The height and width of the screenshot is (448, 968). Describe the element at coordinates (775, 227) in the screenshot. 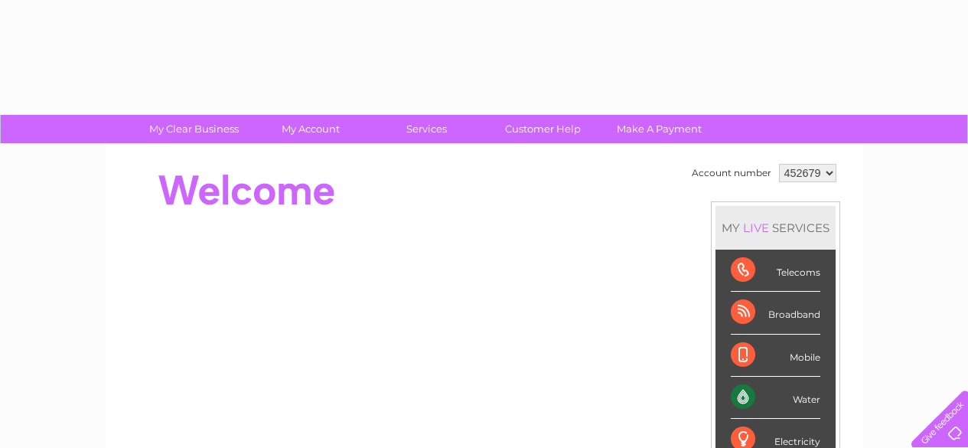

I see `div: MY SERVICES` at that location.